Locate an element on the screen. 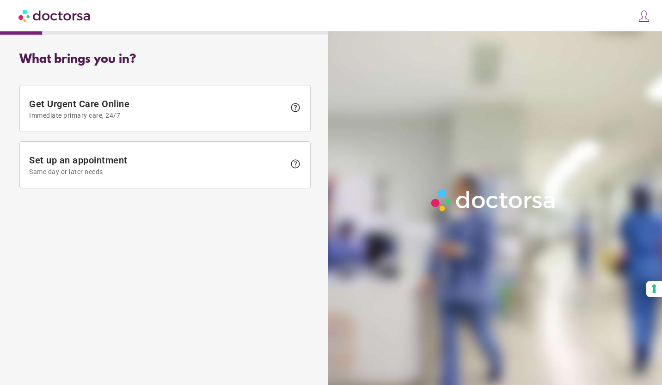  span: Get Urgent Care Online is located at coordinates (157, 109).